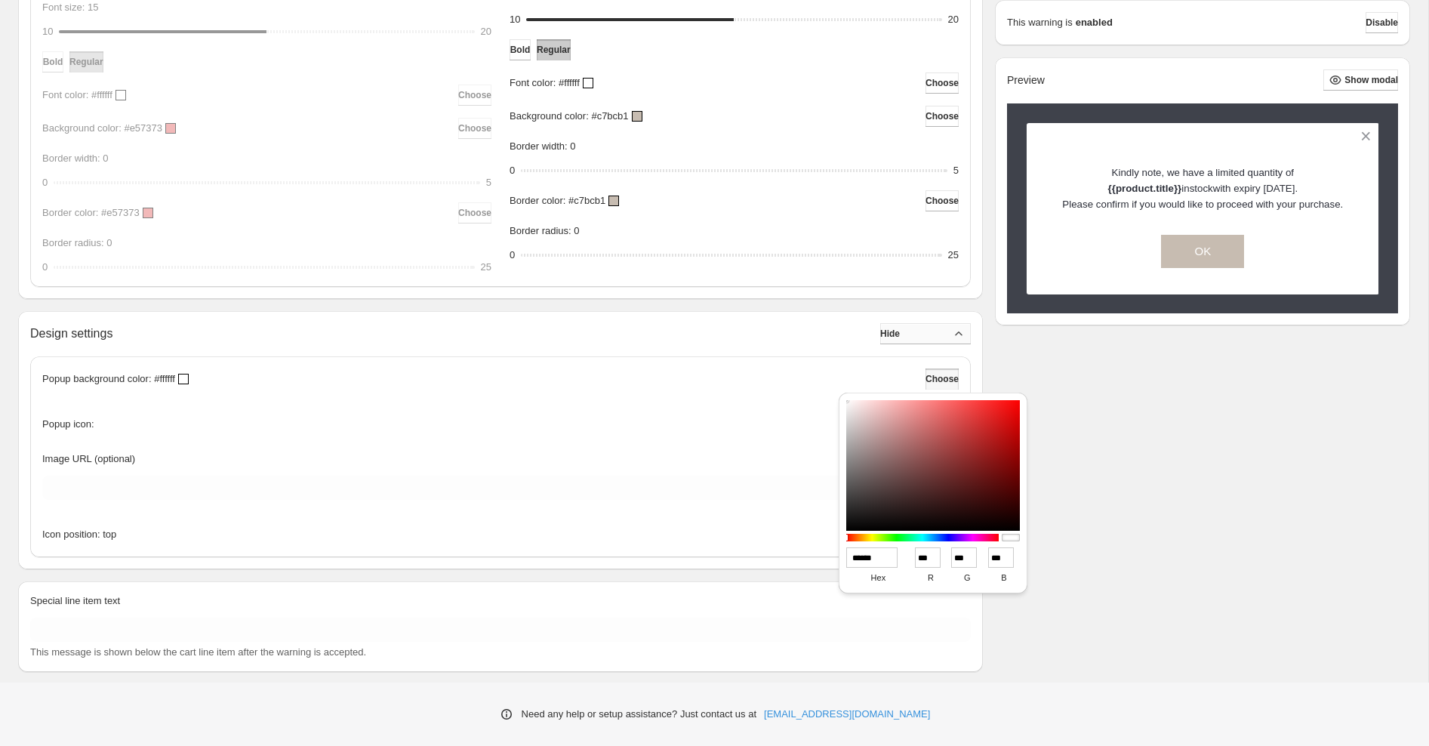 The width and height of the screenshot is (1429, 746). Describe the element at coordinates (79, 534) in the screenshot. I see `span: Icon position: top` at that location.